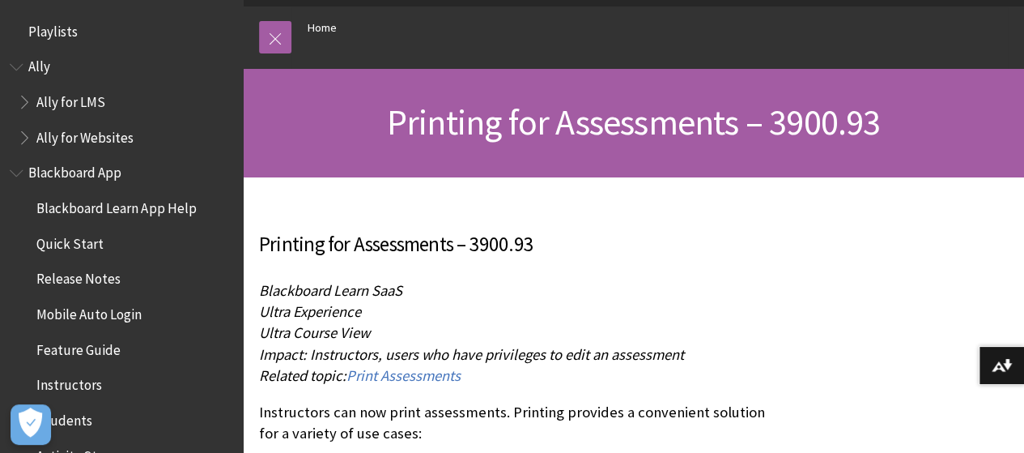 This screenshot has width=1024, height=453. Describe the element at coordinates (79, 347) in the screenshot. I see `span: Feature Guide` at that location.